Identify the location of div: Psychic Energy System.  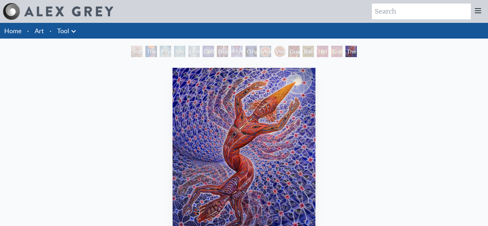
(166, 51).